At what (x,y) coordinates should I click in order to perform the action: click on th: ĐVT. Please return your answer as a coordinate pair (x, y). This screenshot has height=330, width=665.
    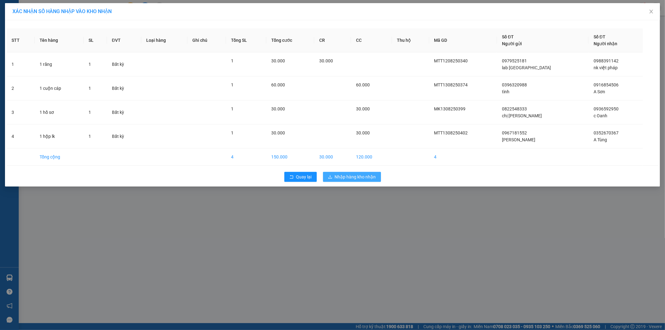
    Looking at the image, I should click on (124, 40).